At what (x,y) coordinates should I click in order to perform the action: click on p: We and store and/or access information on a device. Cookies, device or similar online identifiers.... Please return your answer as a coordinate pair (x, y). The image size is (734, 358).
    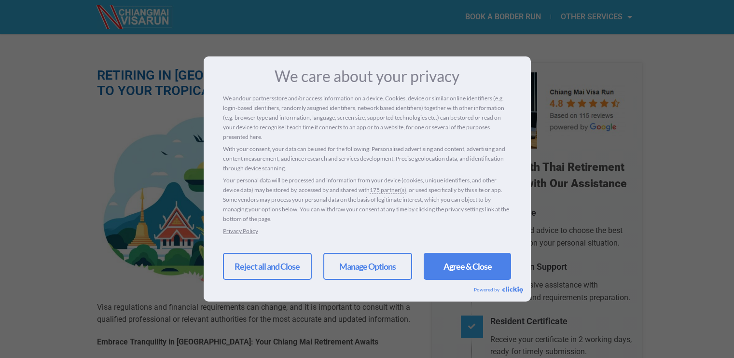
    Looking at the image, I should click on (367, 118).